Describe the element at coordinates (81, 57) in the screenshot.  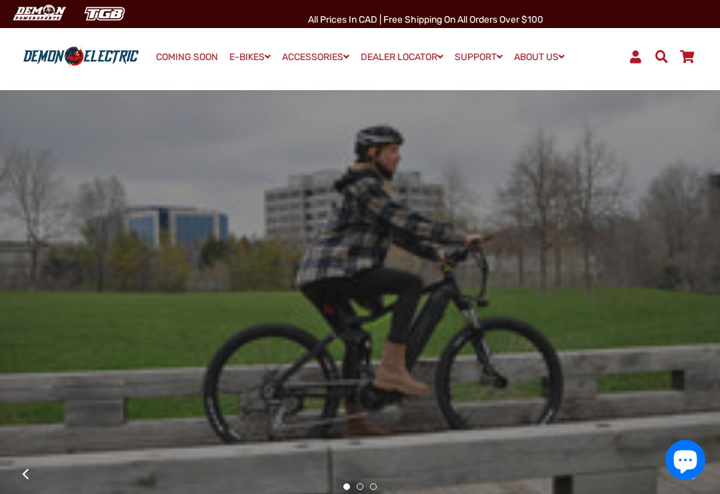
I see `img: Demon Electric logo` at that location.